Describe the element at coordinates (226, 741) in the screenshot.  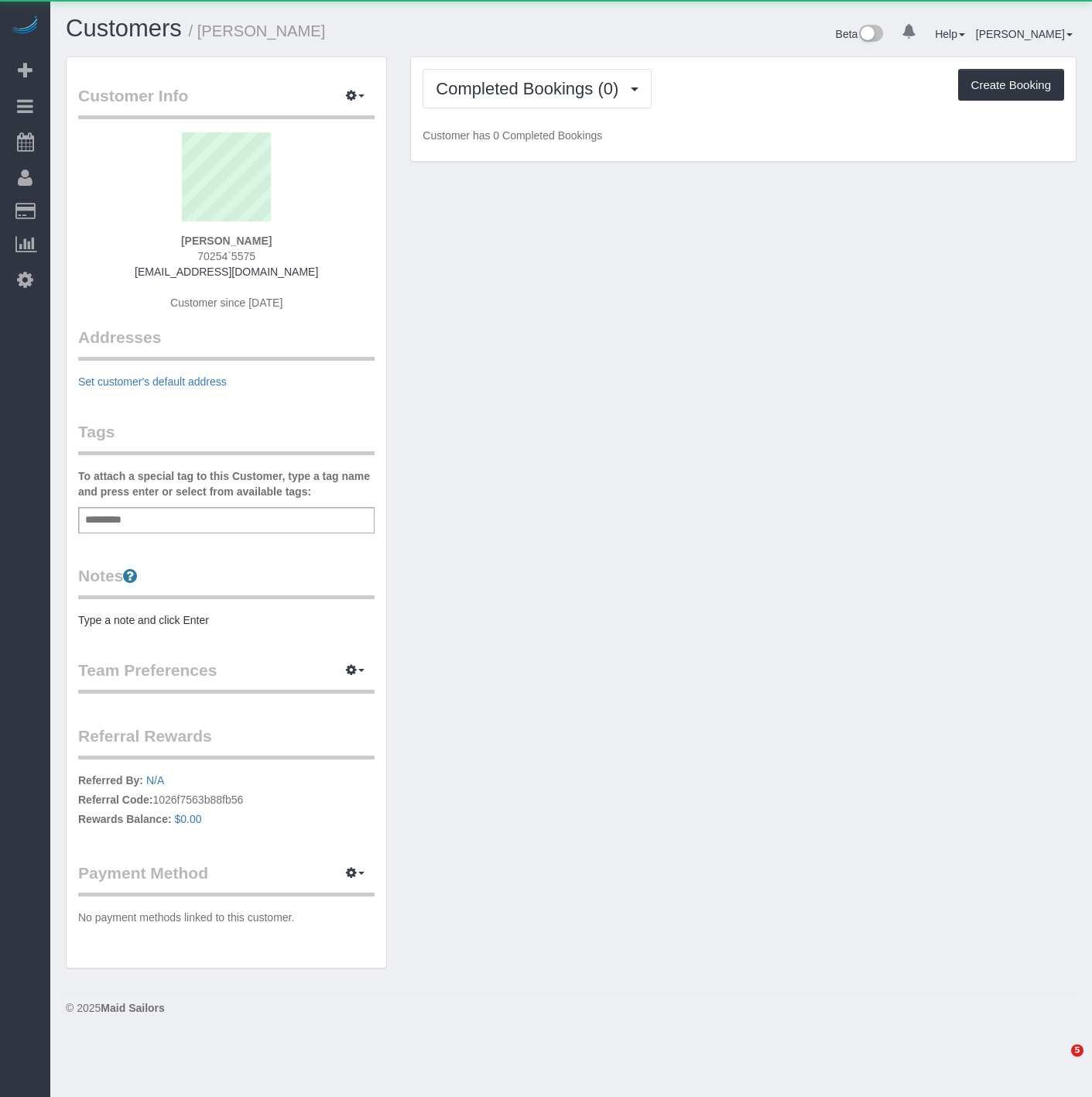
I see `legend: Referral Rewards` at that location.